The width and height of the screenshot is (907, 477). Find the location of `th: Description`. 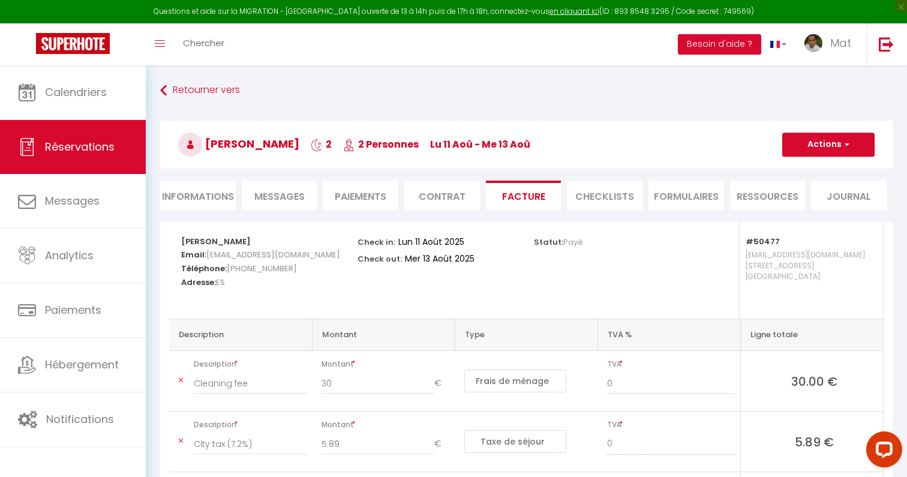

th: Description is located at coordinates (241, 334).